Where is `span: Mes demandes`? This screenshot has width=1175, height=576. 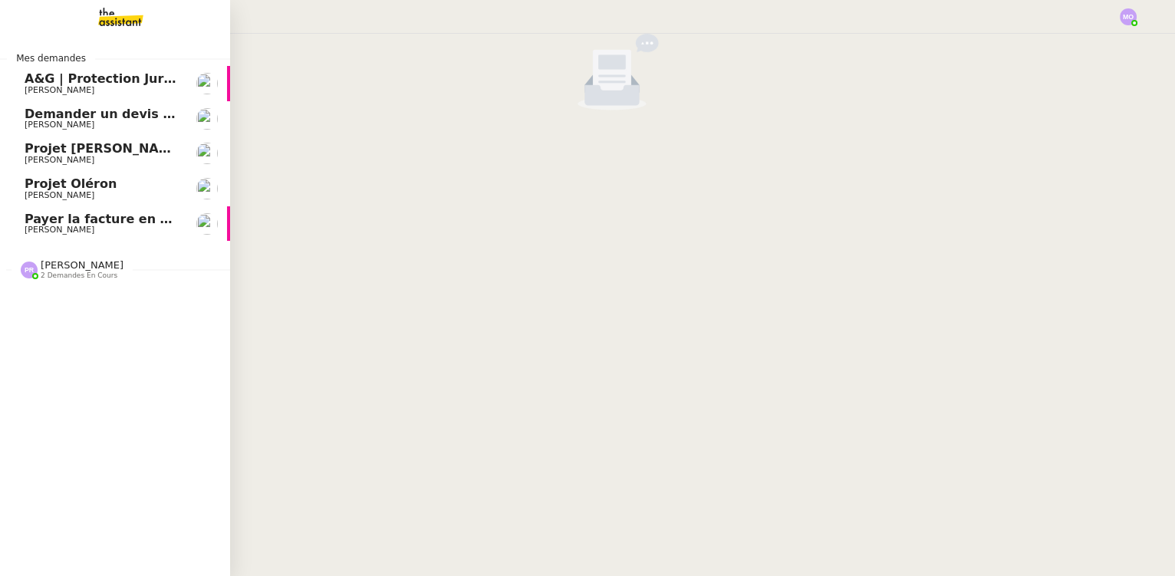
span: Mes demandes is located at coordinates (51, 58).